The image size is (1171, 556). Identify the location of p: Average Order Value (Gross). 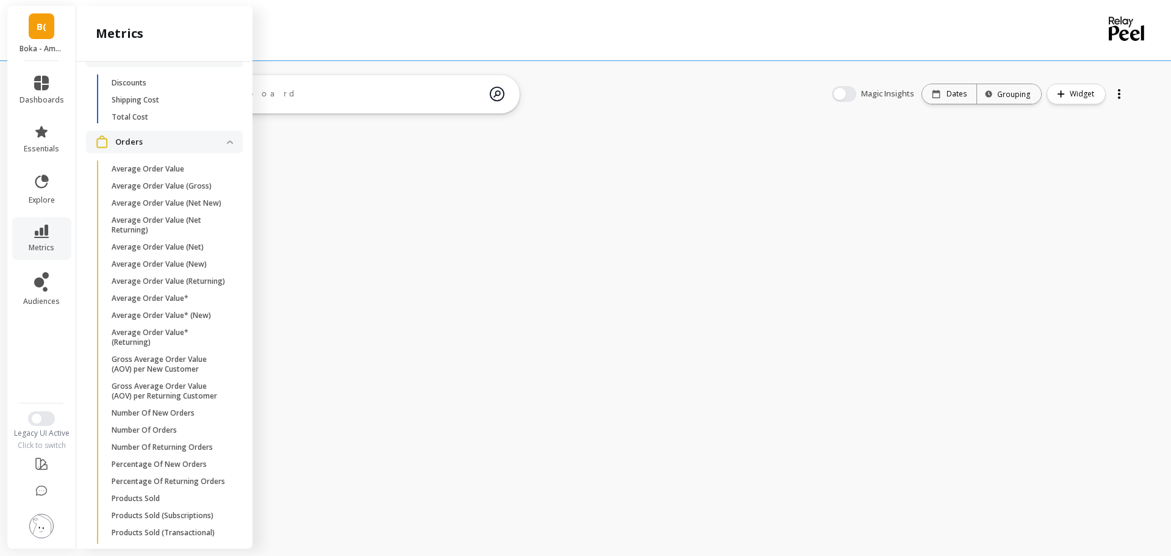
(162, 186).